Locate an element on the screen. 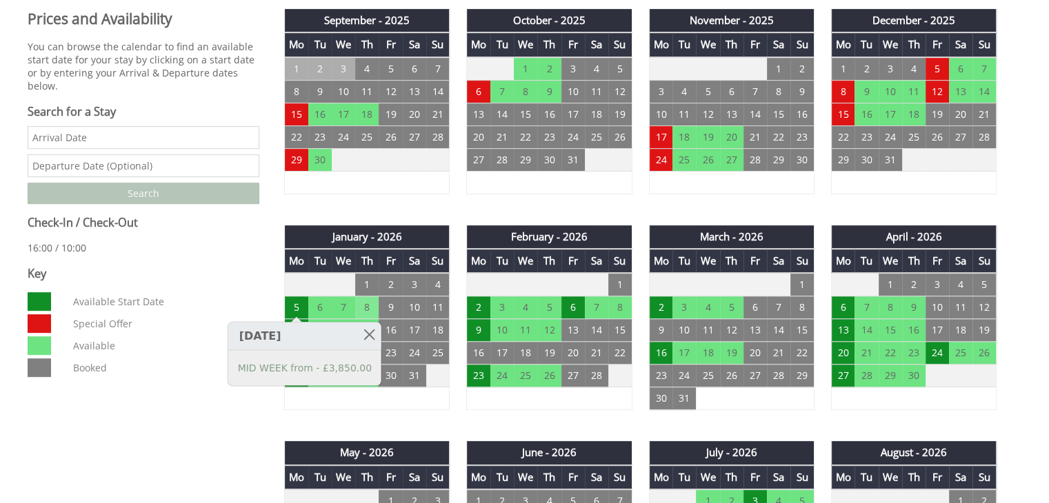 This screenshot has height=503, width=1049. td: 23 is located at coordinates (549, 137).